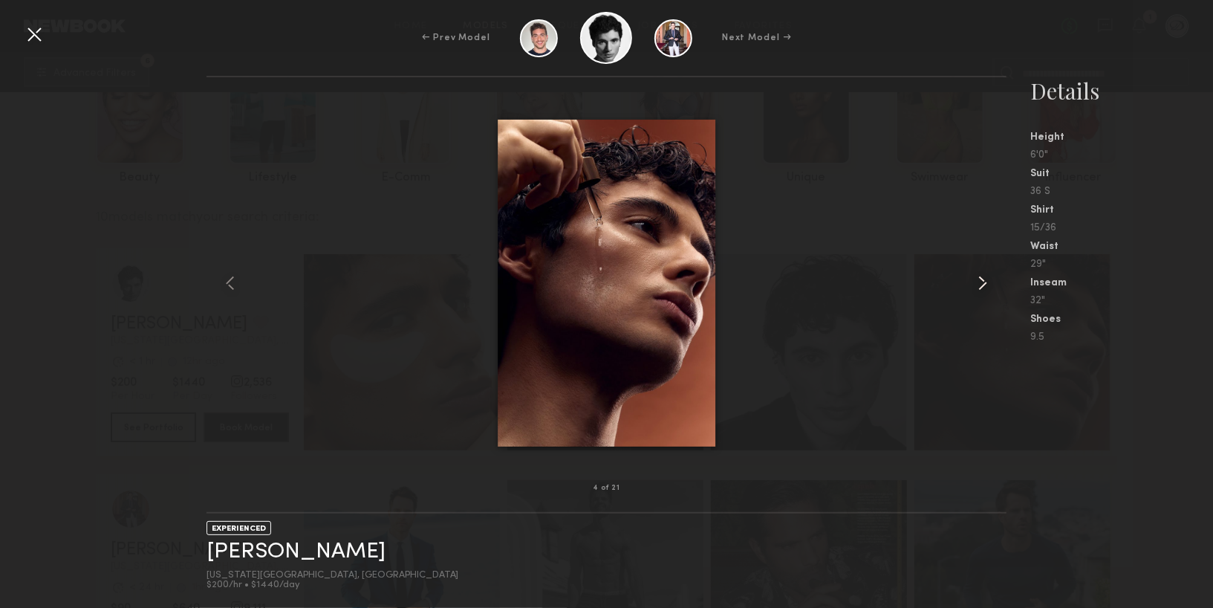  What do you see at coordinates (456, 38) in the screenshot?
I see `div: ← Prev Model` at bounding box center [456, 38].